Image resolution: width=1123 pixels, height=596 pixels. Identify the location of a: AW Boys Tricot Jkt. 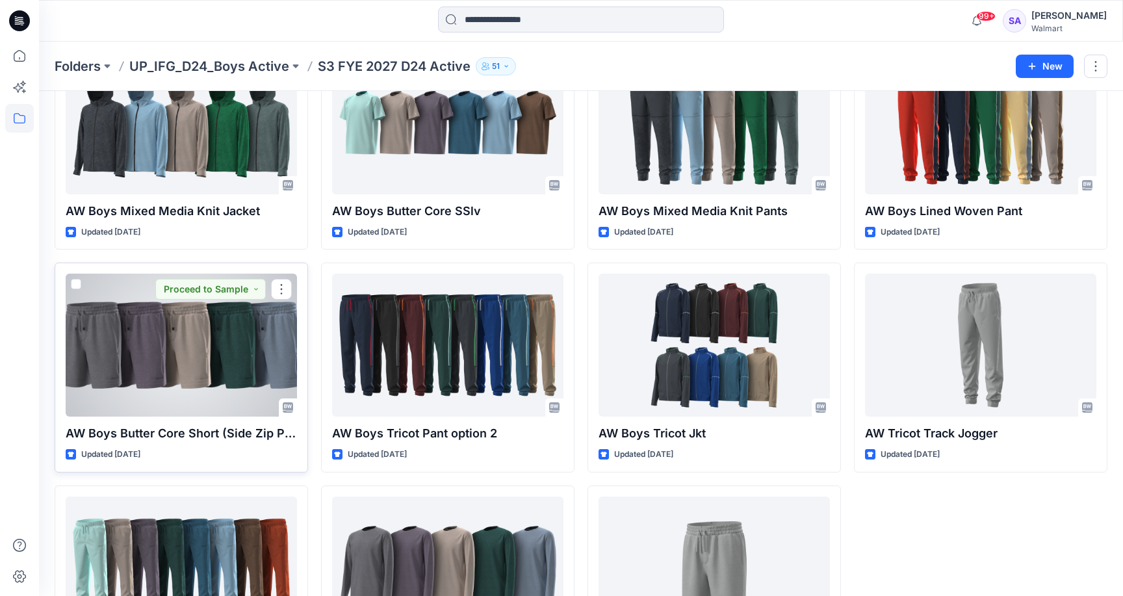
(714, 345).